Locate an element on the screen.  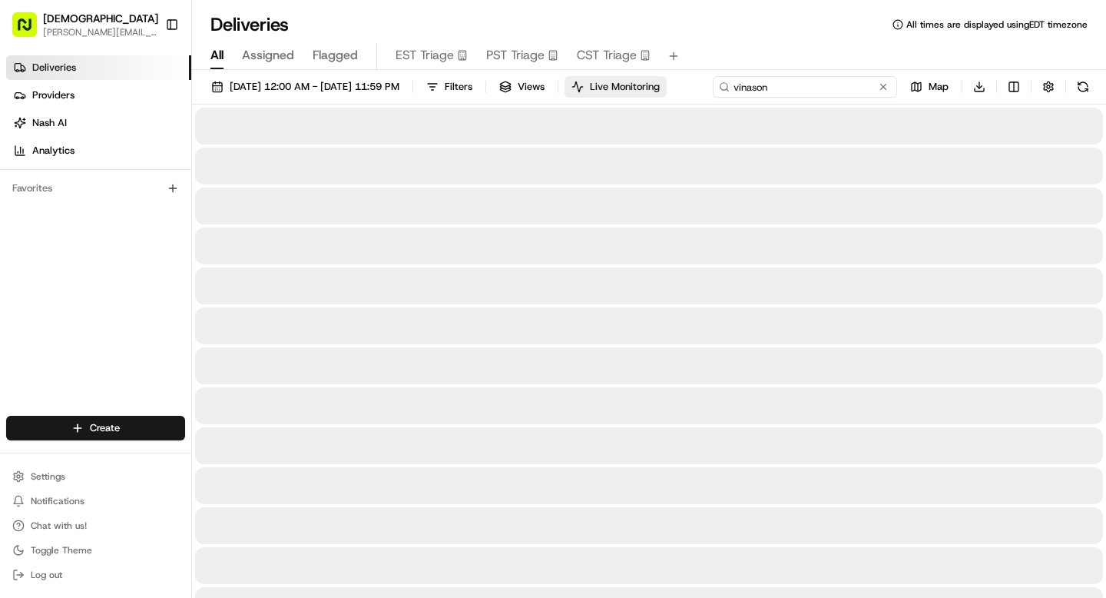
span: Flagged is located at coordinates (335, 55).